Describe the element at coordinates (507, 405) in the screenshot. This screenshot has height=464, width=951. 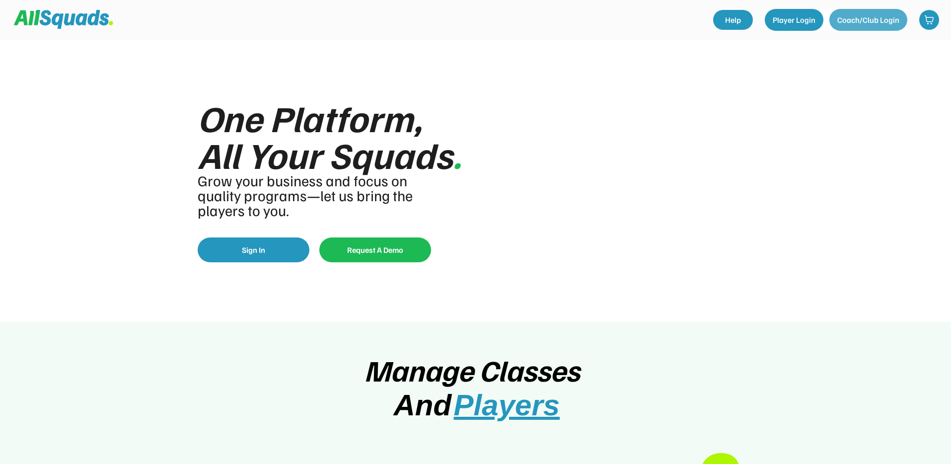
I see `span: Players` at that location.